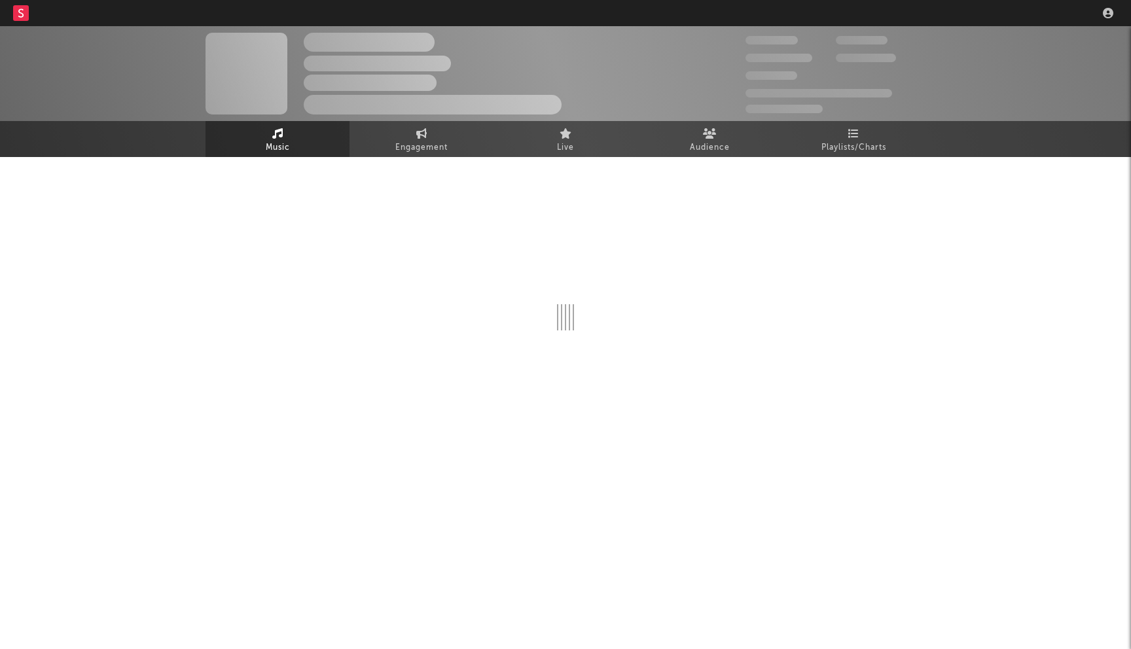 Image resolution: width=1131 pixels, height=649 pixels. Describe the element at coordinates (709, 148) in the screenshot. I see `span: Audience` at that location.